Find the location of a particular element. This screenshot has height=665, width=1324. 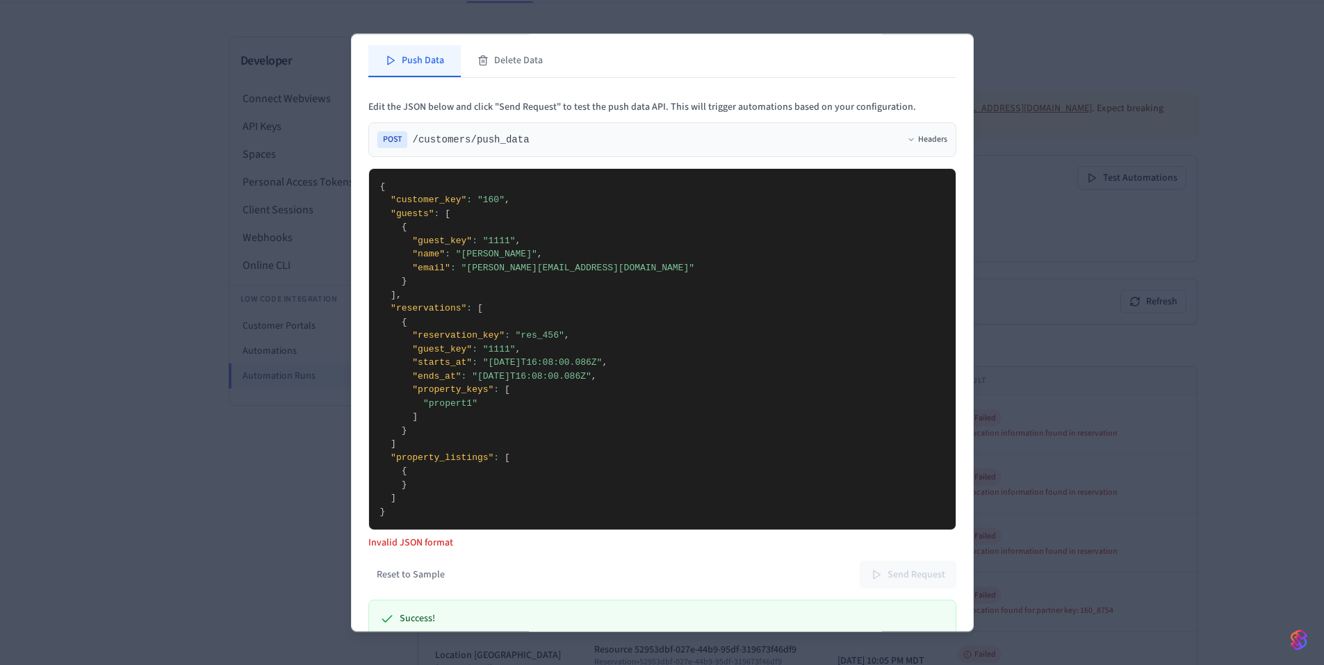

button: Push Data is located at coordinates (414, 61).